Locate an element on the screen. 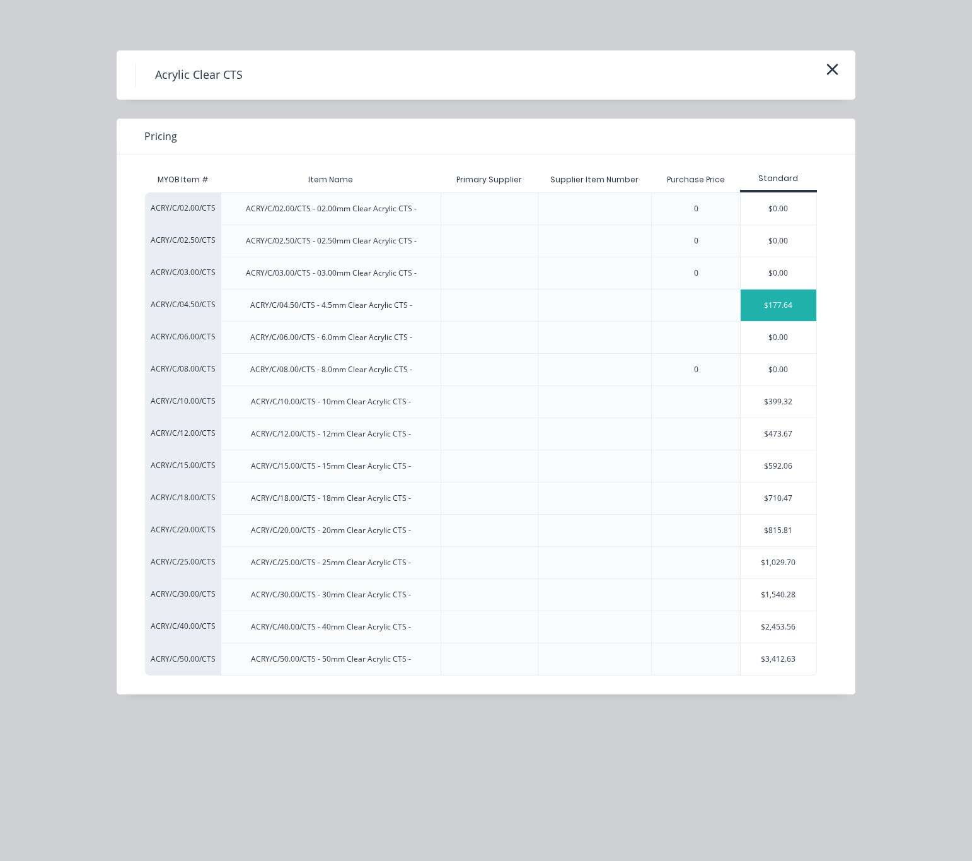 The image size is (972, 861). div: ACRY/C/15.00/CTS - 15mm Clear Acrylic CTS - is located at coordinates (331, 466).